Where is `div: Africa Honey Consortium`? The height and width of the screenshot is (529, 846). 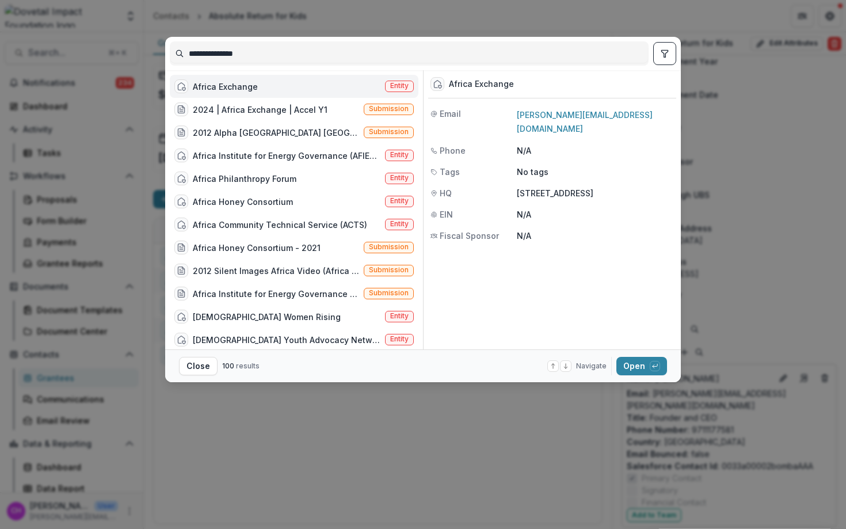
div: Africa Honey Consortium is located at coordinates (243, 201).